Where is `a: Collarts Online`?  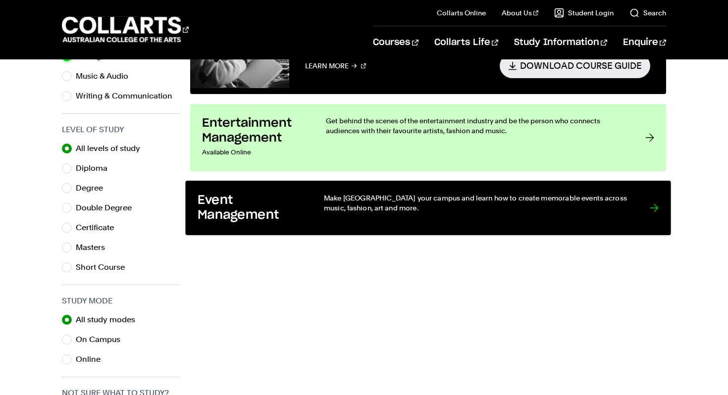 a: Collarts Online is located at coordinates (461, 13).